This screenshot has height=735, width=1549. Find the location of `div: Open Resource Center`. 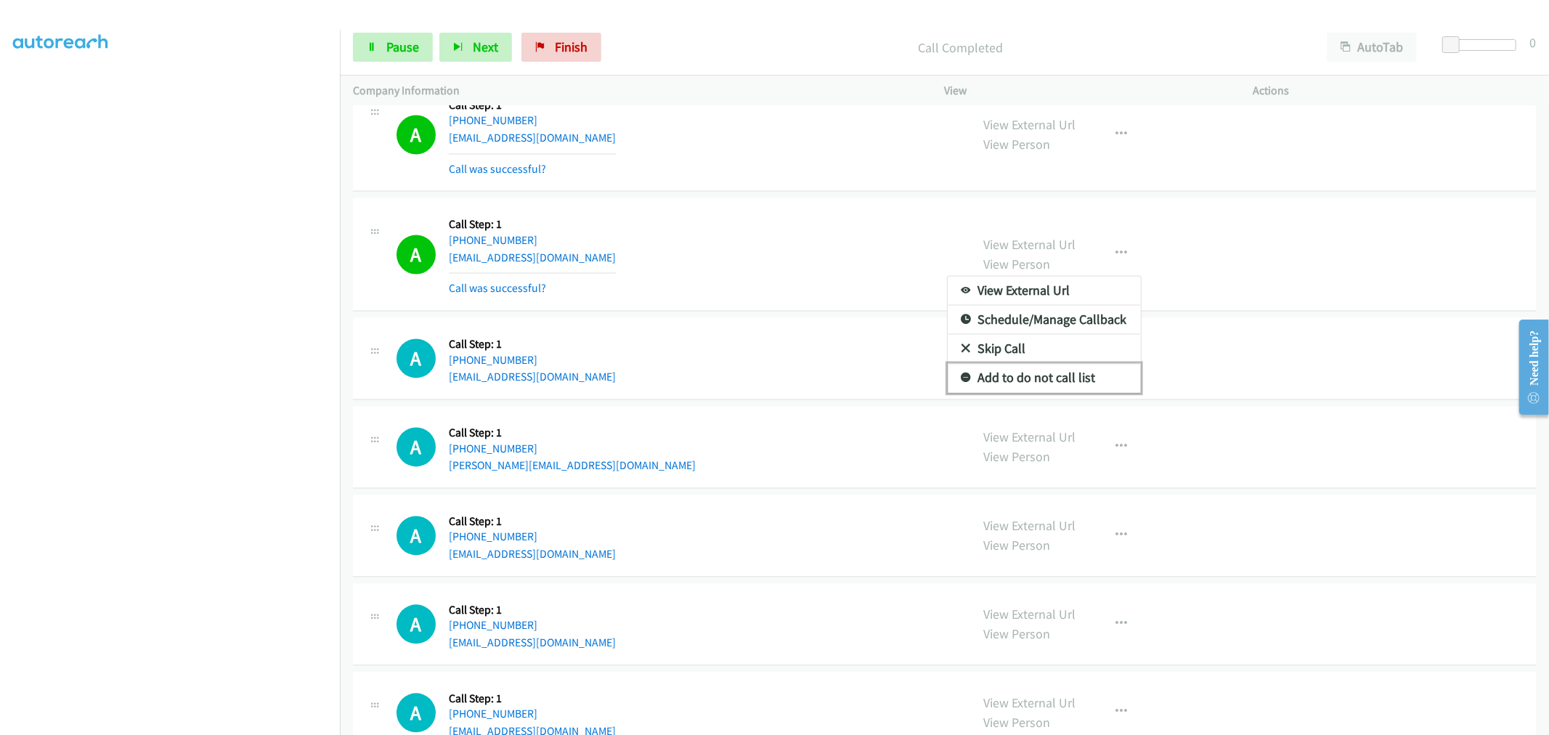

div: Open Resource Center is located at coordinates (26, 57).